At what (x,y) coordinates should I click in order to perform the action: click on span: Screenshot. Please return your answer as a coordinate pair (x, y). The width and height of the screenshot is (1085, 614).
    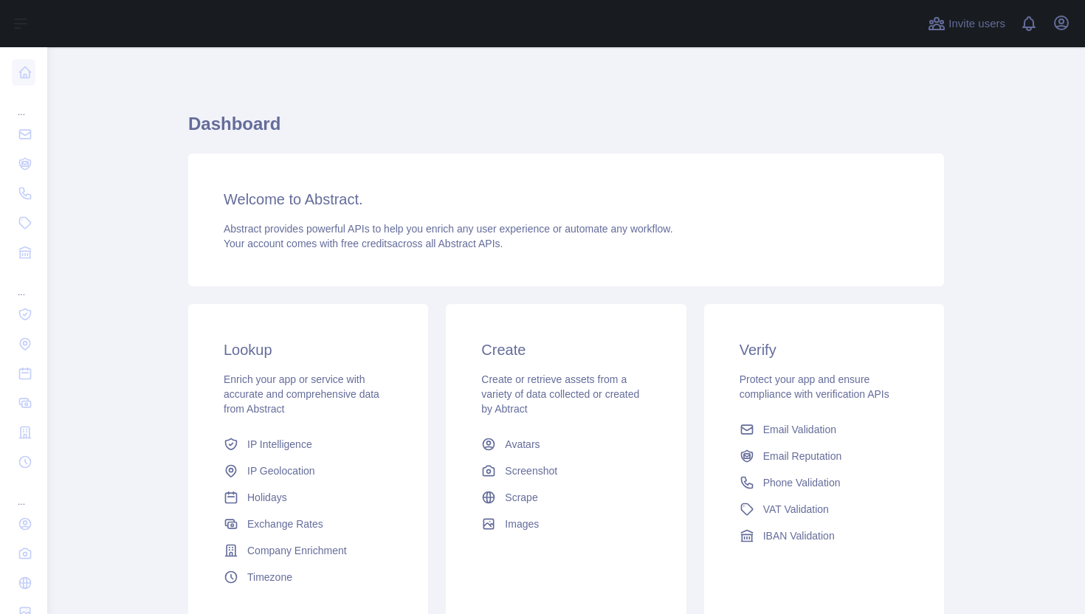
    Looking at the image, I should click on (531, 471).